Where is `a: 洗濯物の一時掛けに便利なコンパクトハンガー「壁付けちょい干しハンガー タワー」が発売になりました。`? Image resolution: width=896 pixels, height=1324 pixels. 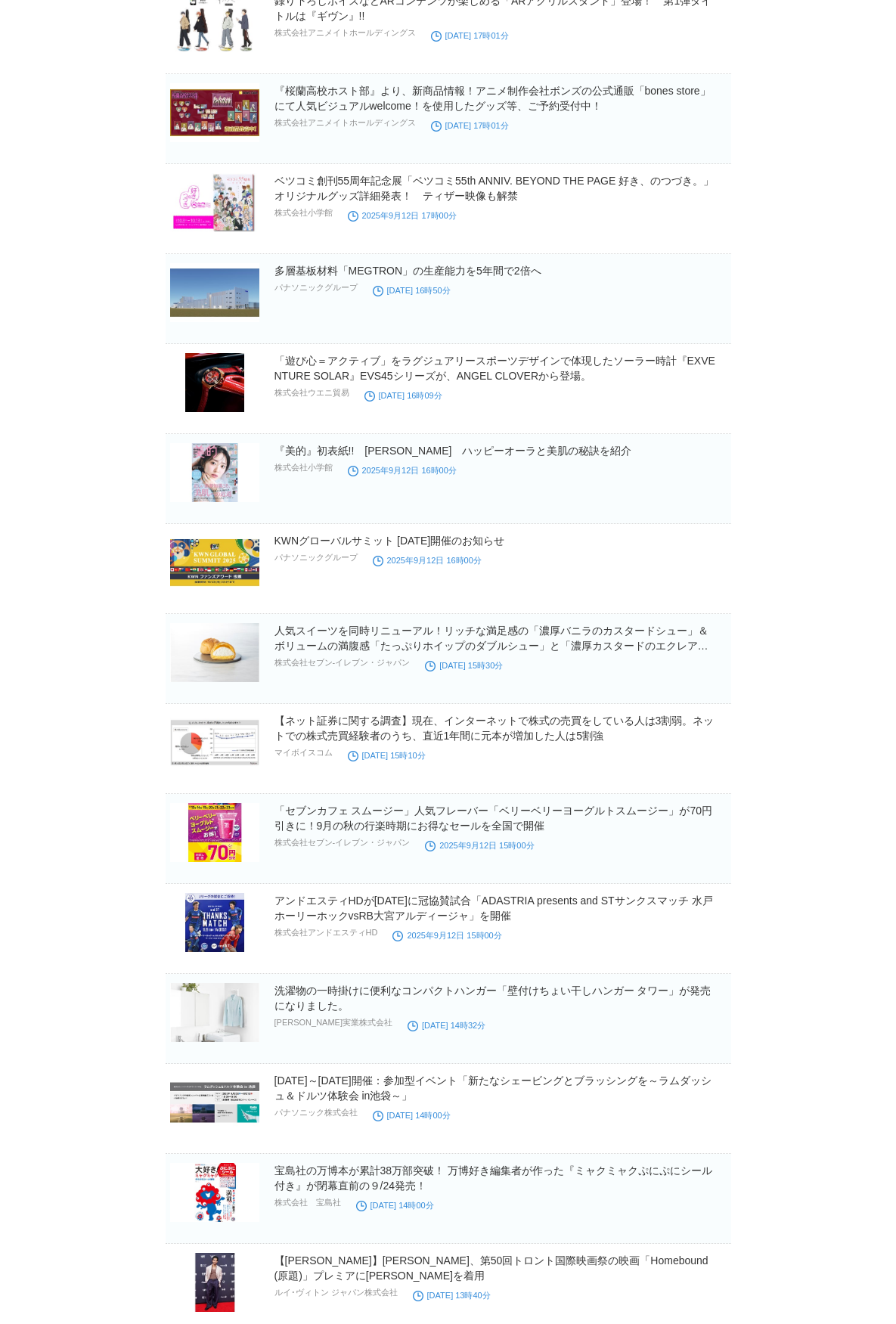 a: 洗濯物の一時掛けに便利なコンパクトハンガー「壁付けちょい干しハンガー タワー」が発売になりました。 is located at coordinates (493, 998).